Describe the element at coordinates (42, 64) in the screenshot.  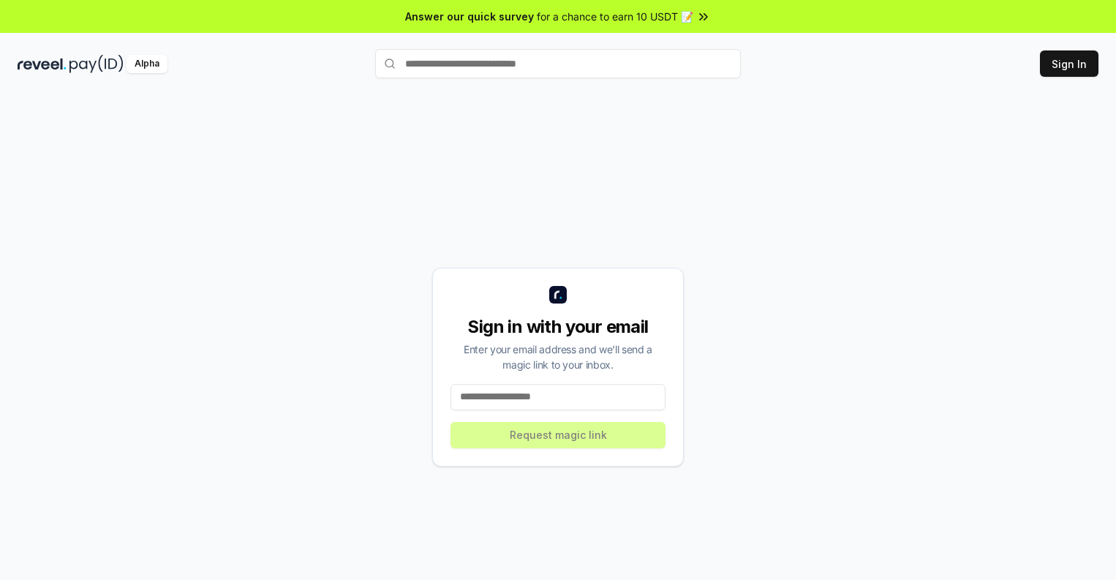
I see `img: reveel_dark` at that location.